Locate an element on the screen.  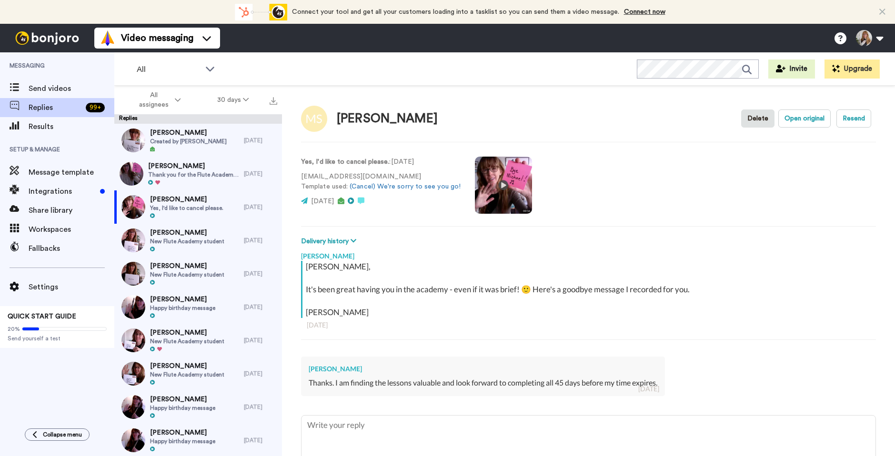
span: All assignees is located at coordinates (153, 100).